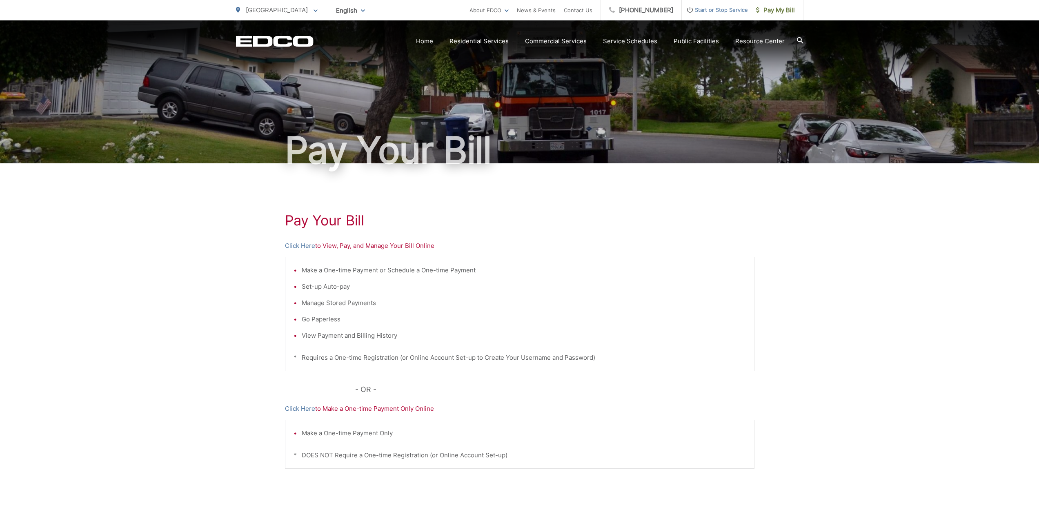 Image resolution: width=1039 pixels, height=519 pixels. I want to click on a: Residential Services, so click(479, 41).